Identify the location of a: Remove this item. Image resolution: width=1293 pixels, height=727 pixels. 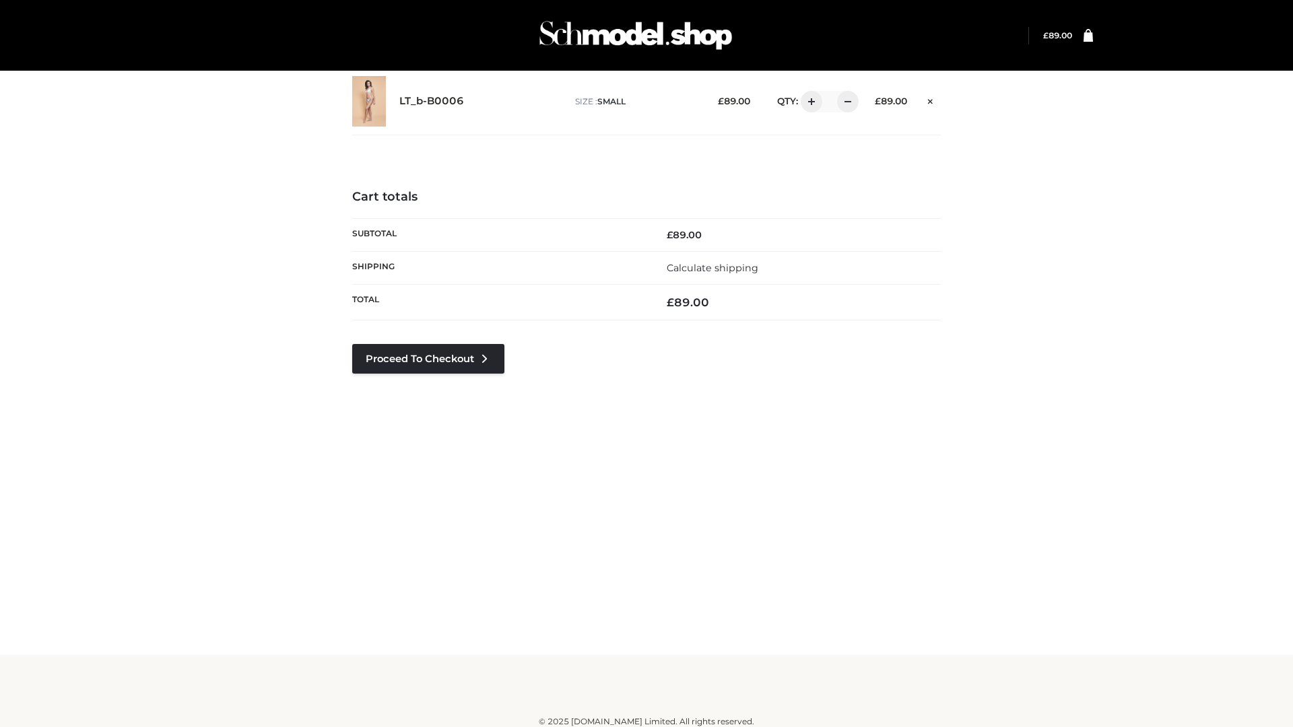
(931, 100).